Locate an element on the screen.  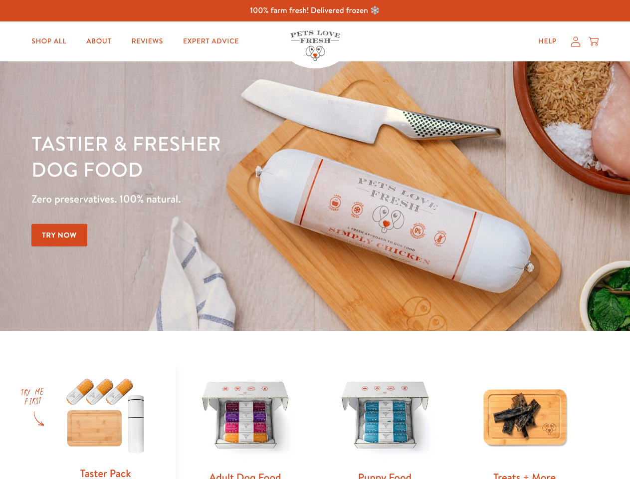
a: Try Now is located at coordinates (59, 235).